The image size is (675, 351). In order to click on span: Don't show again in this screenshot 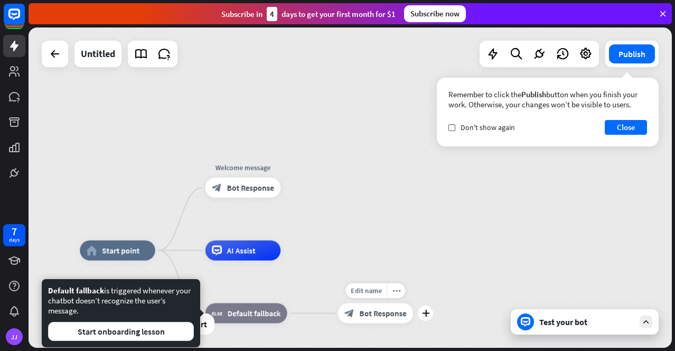, I will do `click(488, 127)`.